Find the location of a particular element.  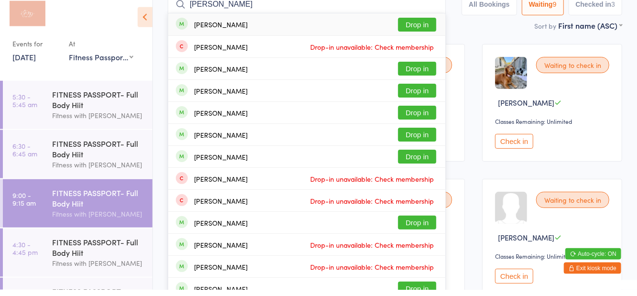

time: 6:30 - 6:45 am is located at coordinates (25, 156).